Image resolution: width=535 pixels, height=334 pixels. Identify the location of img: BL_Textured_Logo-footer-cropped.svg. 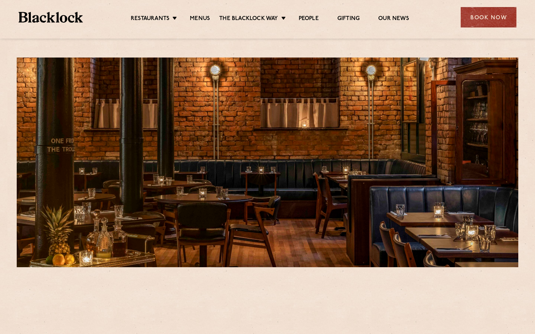
(51, 17).